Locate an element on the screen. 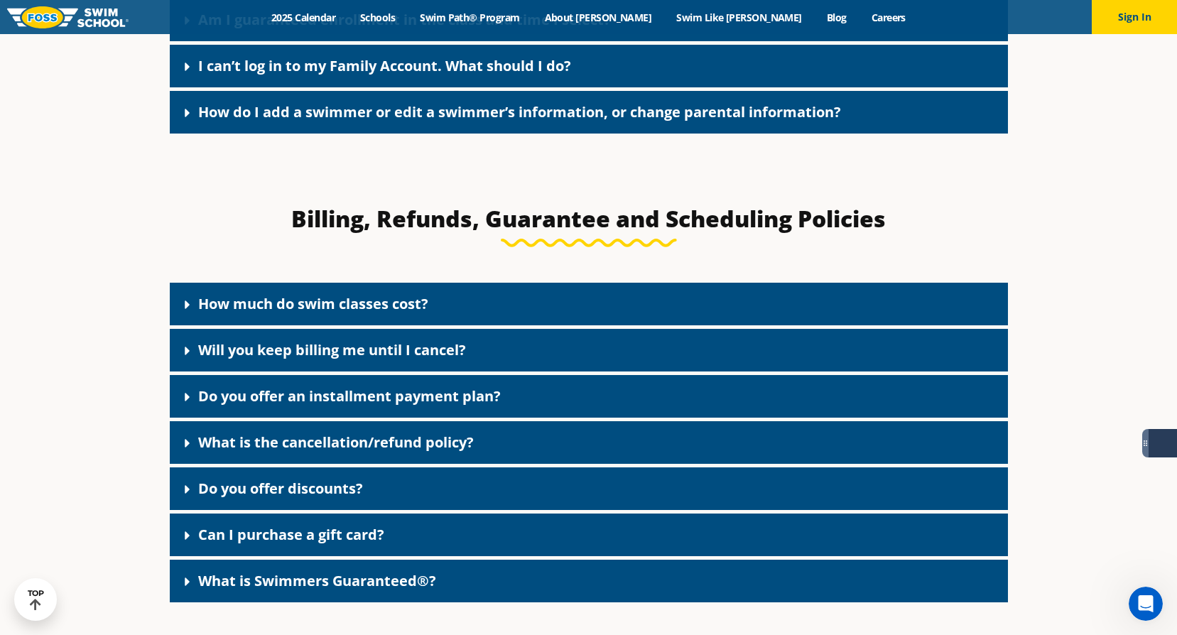  div: What is the cancellation/refund policy? is located at coordinates (589, 443).